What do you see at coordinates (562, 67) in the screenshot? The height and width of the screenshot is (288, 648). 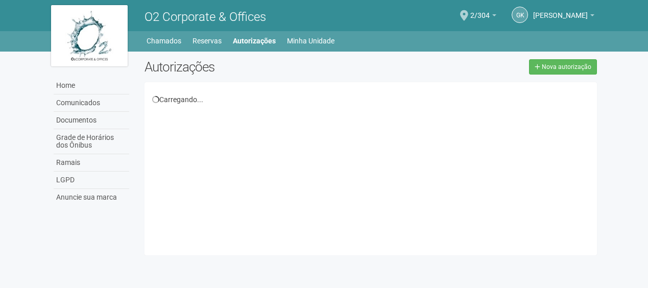 I see `a: Nova autorização` at bounding box center [562, 67].